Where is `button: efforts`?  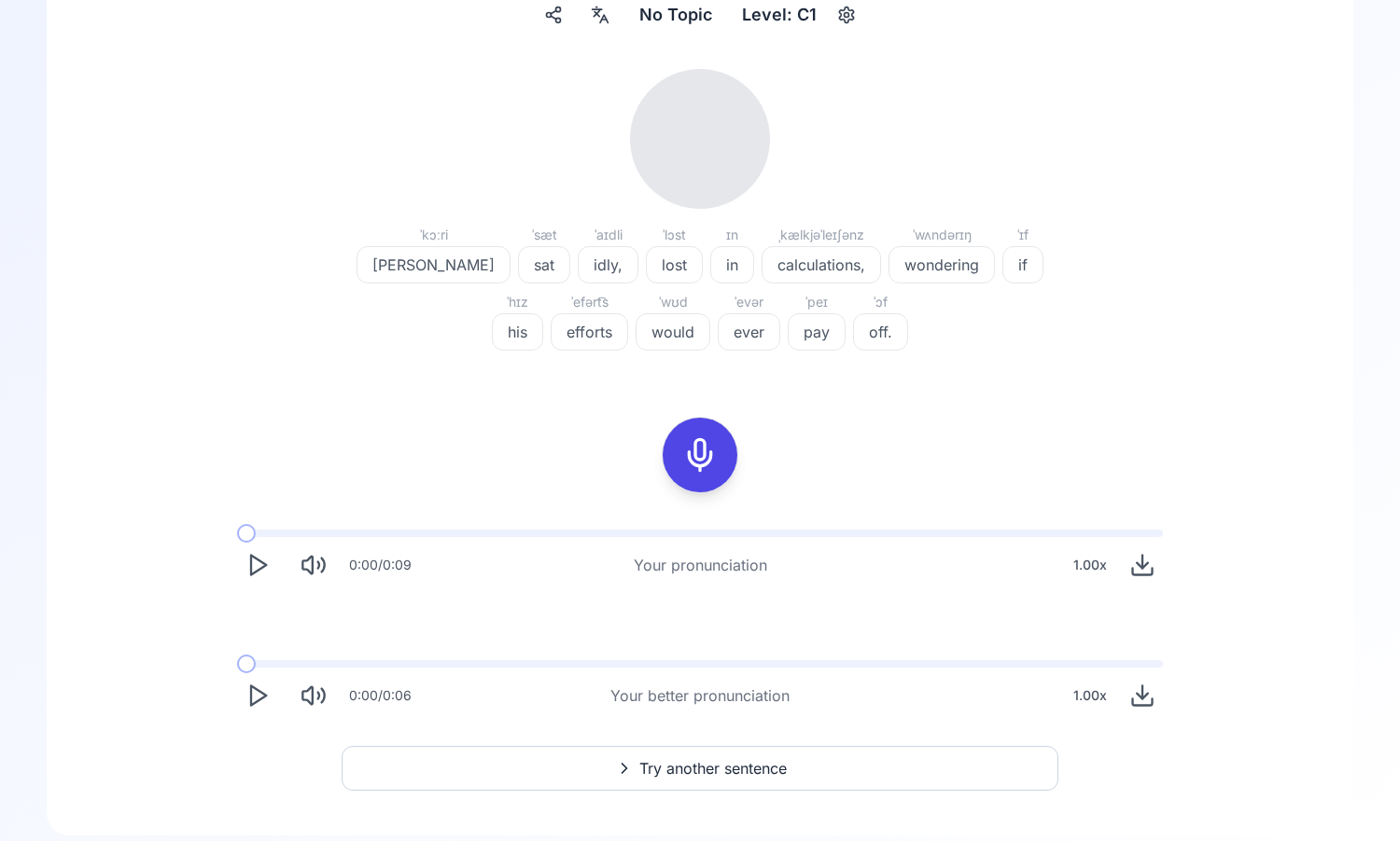
button: efforts is located at coordinates (589, 332).